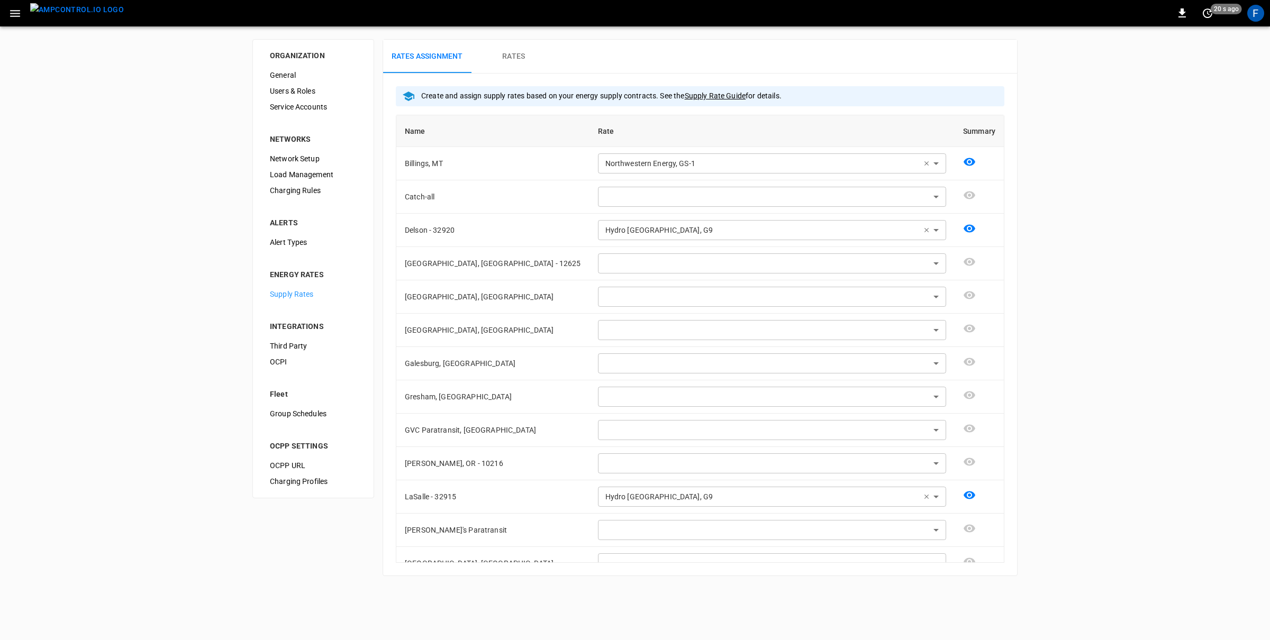  What do you see at coordinates (313, 223) in the screenshot?
I see `div: ALERTS` at bounding box center [313, 223].